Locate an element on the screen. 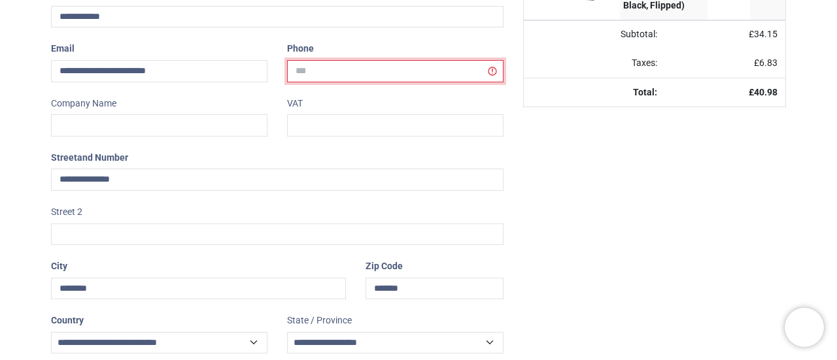 The image size is (837, 360). td: Subtotal: is located at coordinates (594, 35).